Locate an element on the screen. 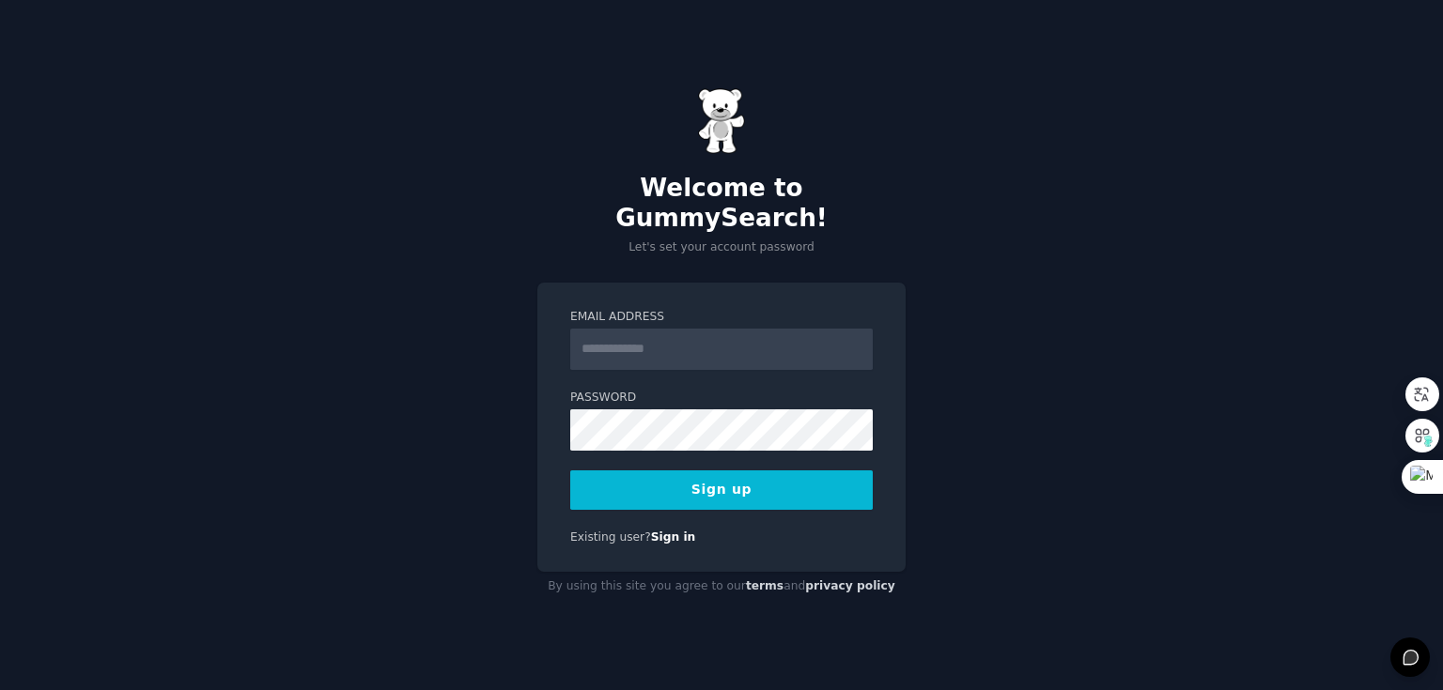 Image resolution: width=1443 pixels, height=690 pixels. p: Let's set your account password is located at coordinates (721, 248).